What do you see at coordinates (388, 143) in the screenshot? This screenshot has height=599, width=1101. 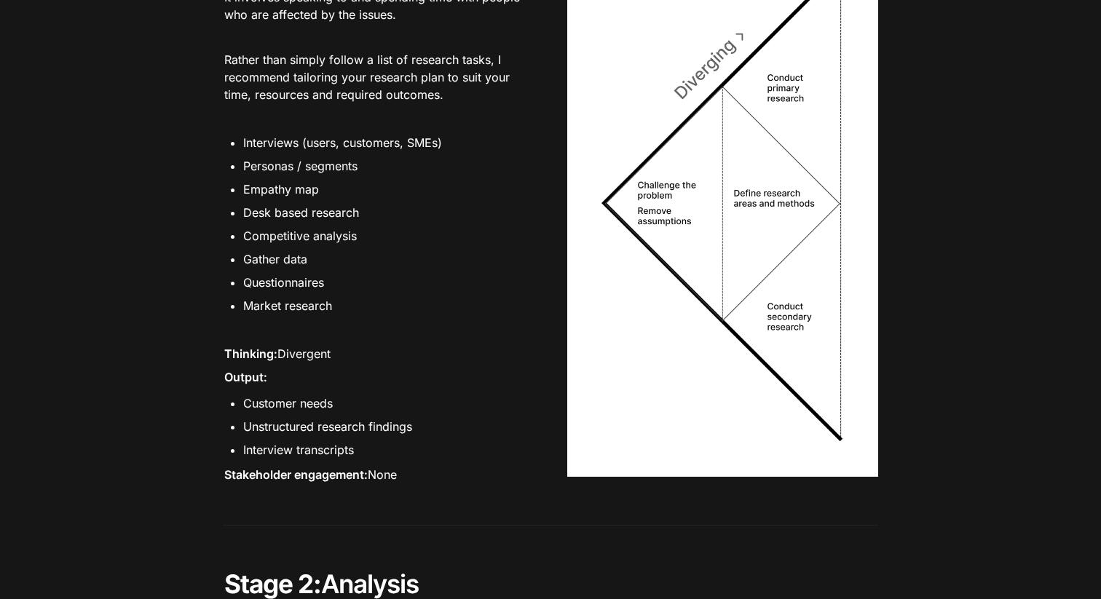 I see `li: Interviews (users, customers, SMEs)` at bounding box center [388, 143].